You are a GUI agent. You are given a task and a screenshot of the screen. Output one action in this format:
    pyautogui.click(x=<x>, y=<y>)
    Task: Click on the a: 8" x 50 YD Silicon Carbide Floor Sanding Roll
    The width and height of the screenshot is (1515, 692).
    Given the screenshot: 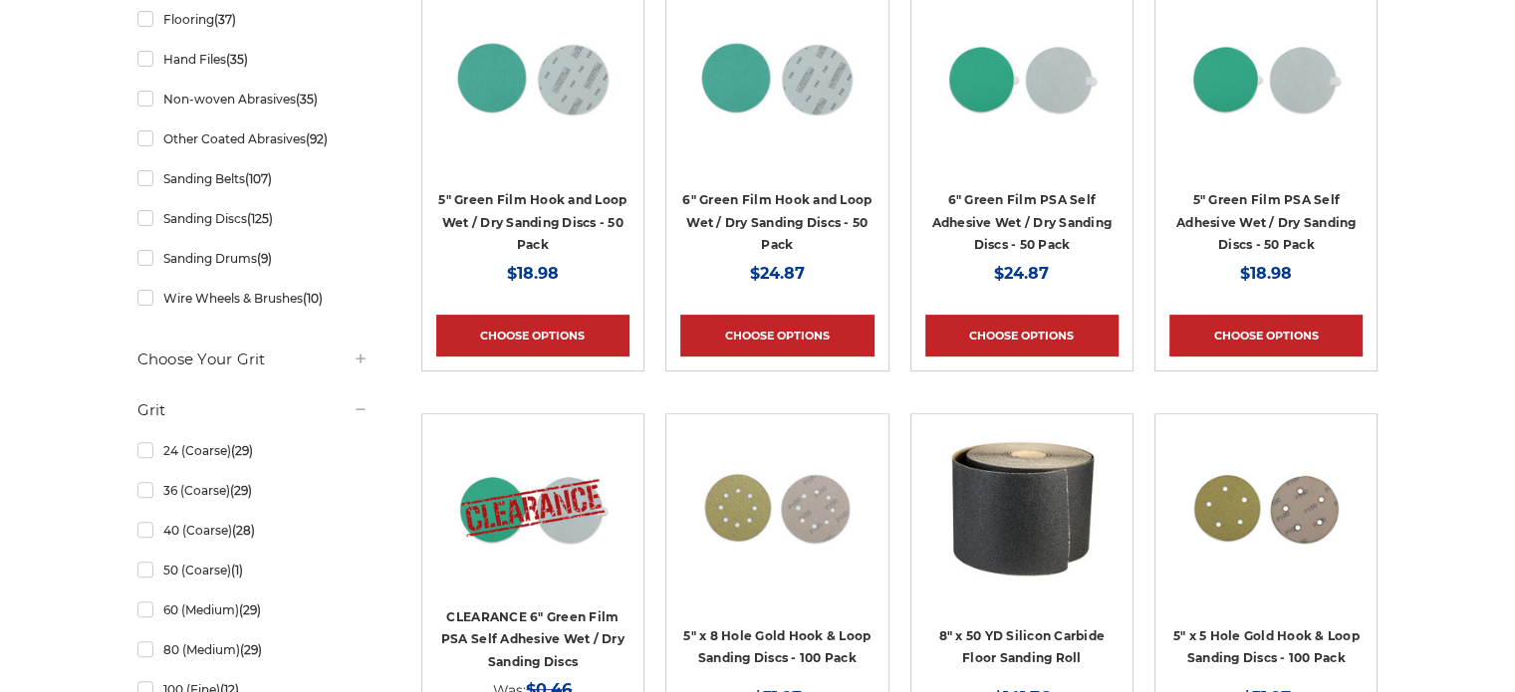 What is the action you would take?
    pyautogui.click(x=1022, y=648)
    